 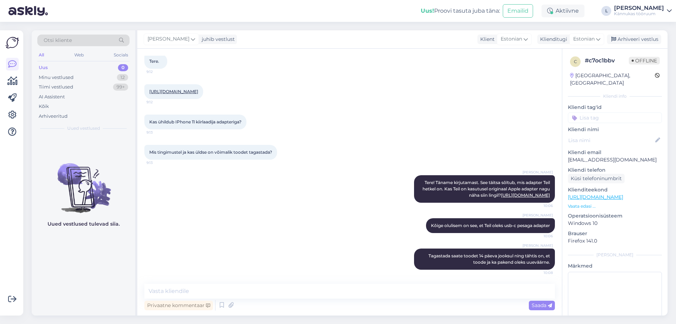 What do you see at coordinates (56, 78) in the screenshot?
I see `div: Minu vestlused` at bounding box center [56, 78].